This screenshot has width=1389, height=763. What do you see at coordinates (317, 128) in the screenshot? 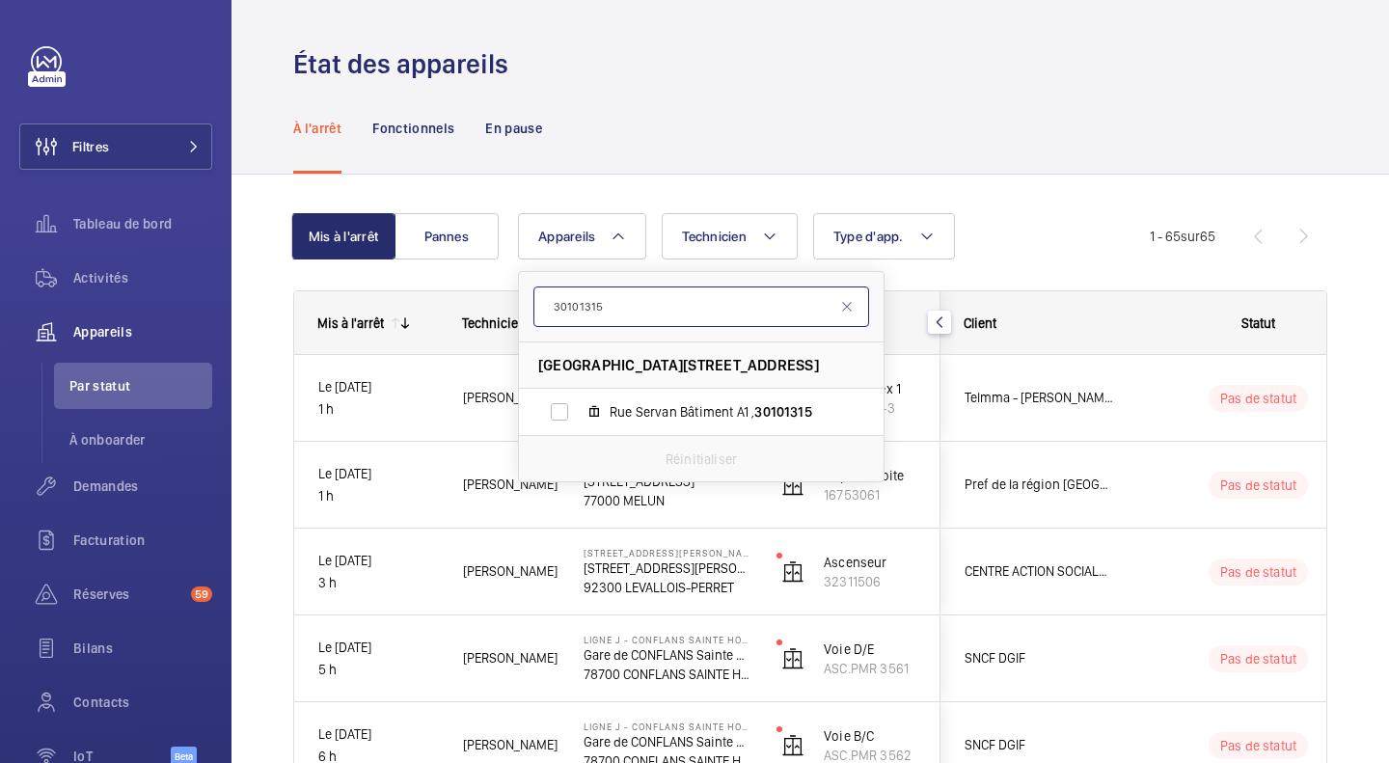
I see `p: À l'arrêt` at bounding box center [317, 128].